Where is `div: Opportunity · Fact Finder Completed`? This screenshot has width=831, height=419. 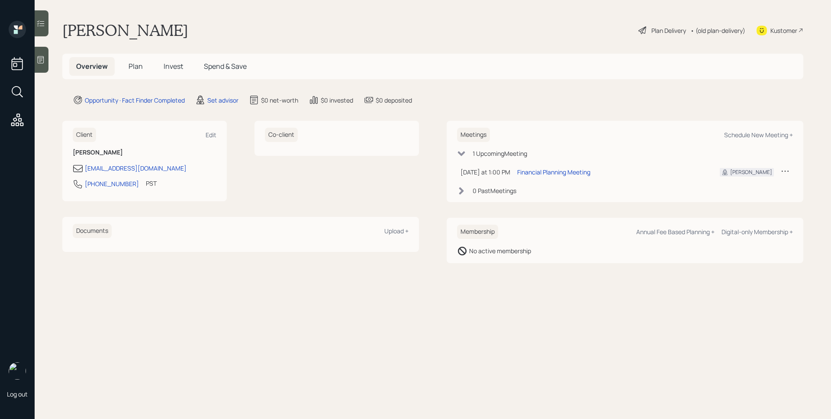 div: Opportunity · Fact Finder Completed is located at coordinates (135, 100).